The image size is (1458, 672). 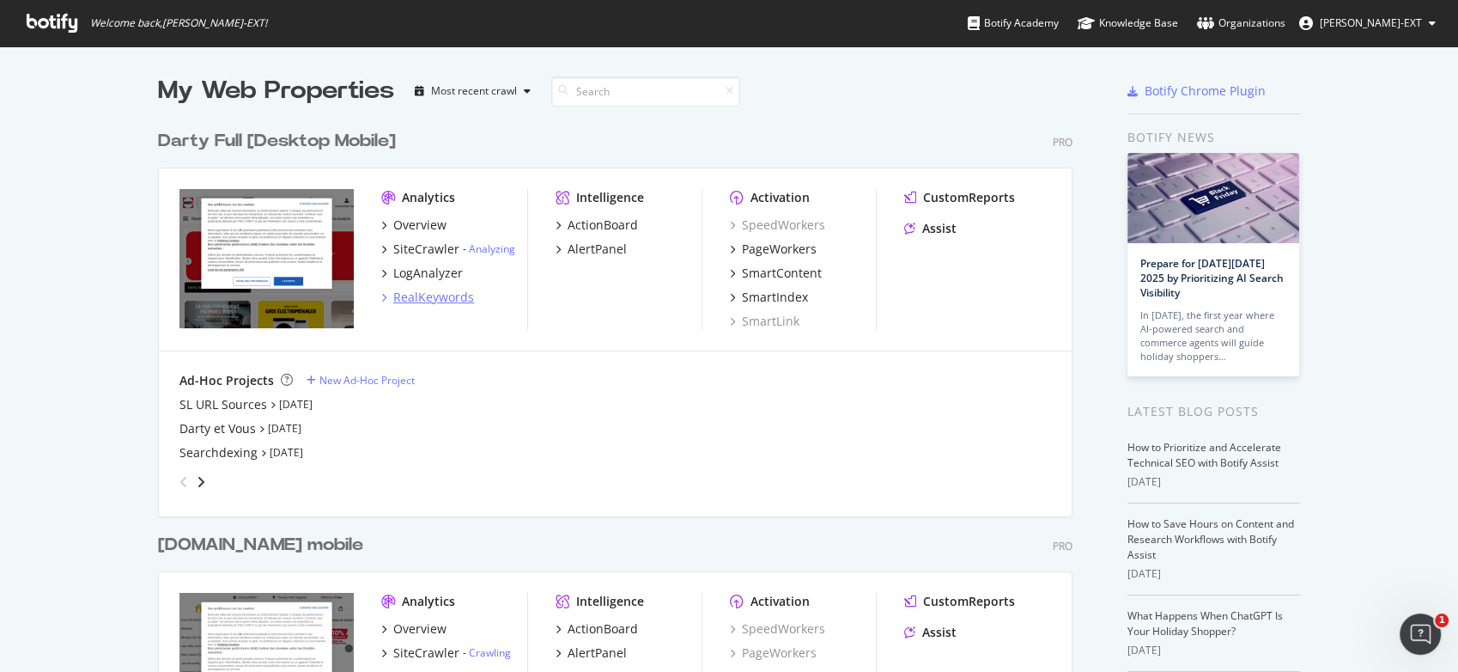 I want to click on a: Darty Full [Desktop Mobile], so click(x=280, y=141).